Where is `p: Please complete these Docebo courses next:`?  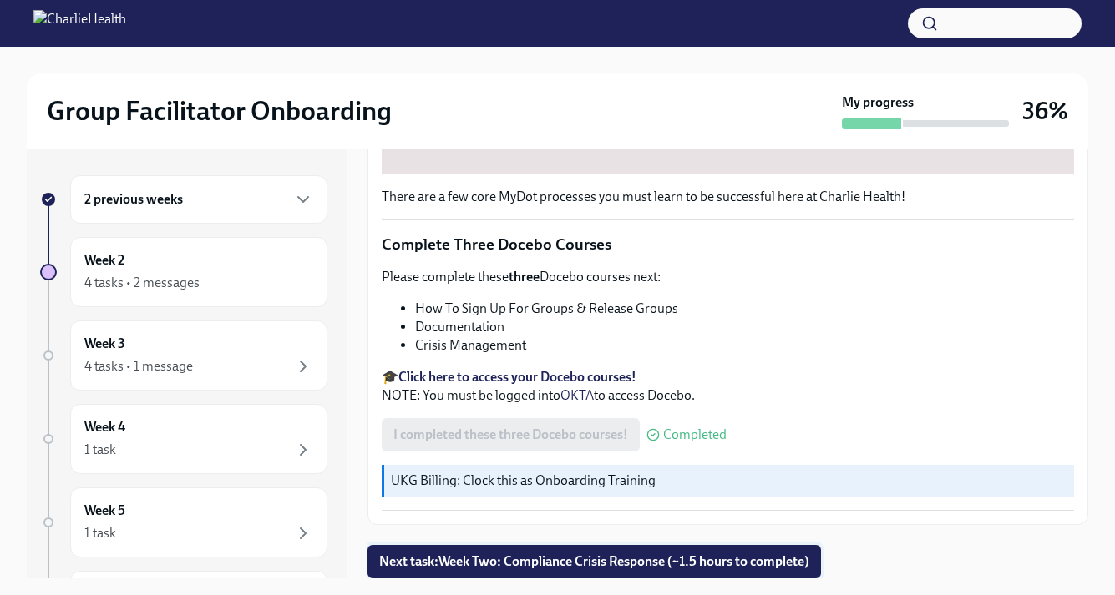
p: Please complete these Docebo courses next: is located at coordinates (727, 277).